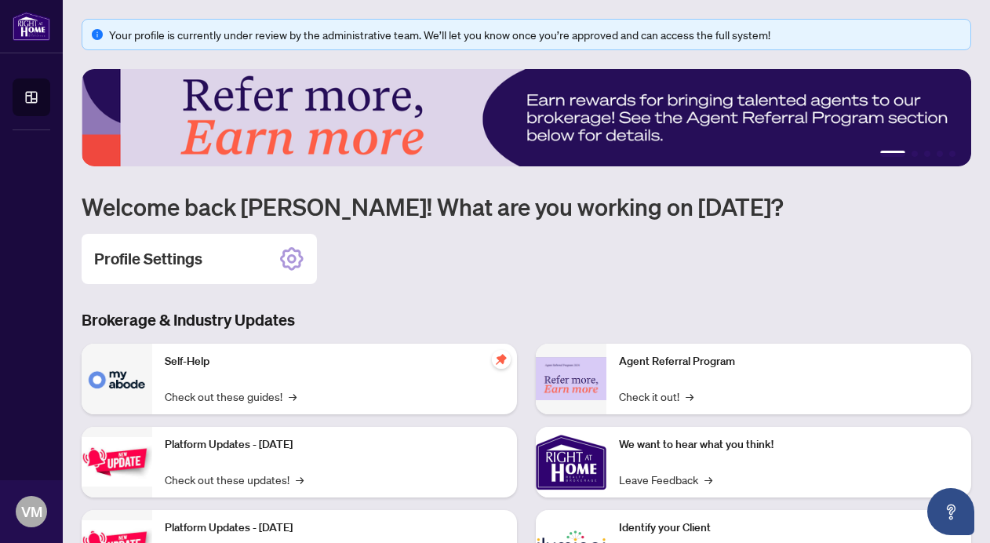 The image size is (990, 543). What do you see at coordinates (117, 461) in the screenshot?
I see `img: Platform Updates - July 21, 2025` at bounding box center [117, 461].